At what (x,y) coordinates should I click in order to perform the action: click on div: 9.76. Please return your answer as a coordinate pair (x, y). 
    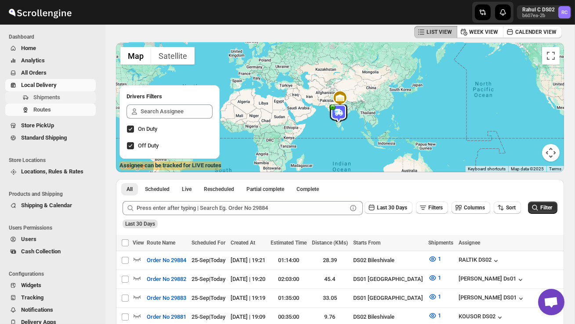
    Looking at the image, I should click on (330, 317).